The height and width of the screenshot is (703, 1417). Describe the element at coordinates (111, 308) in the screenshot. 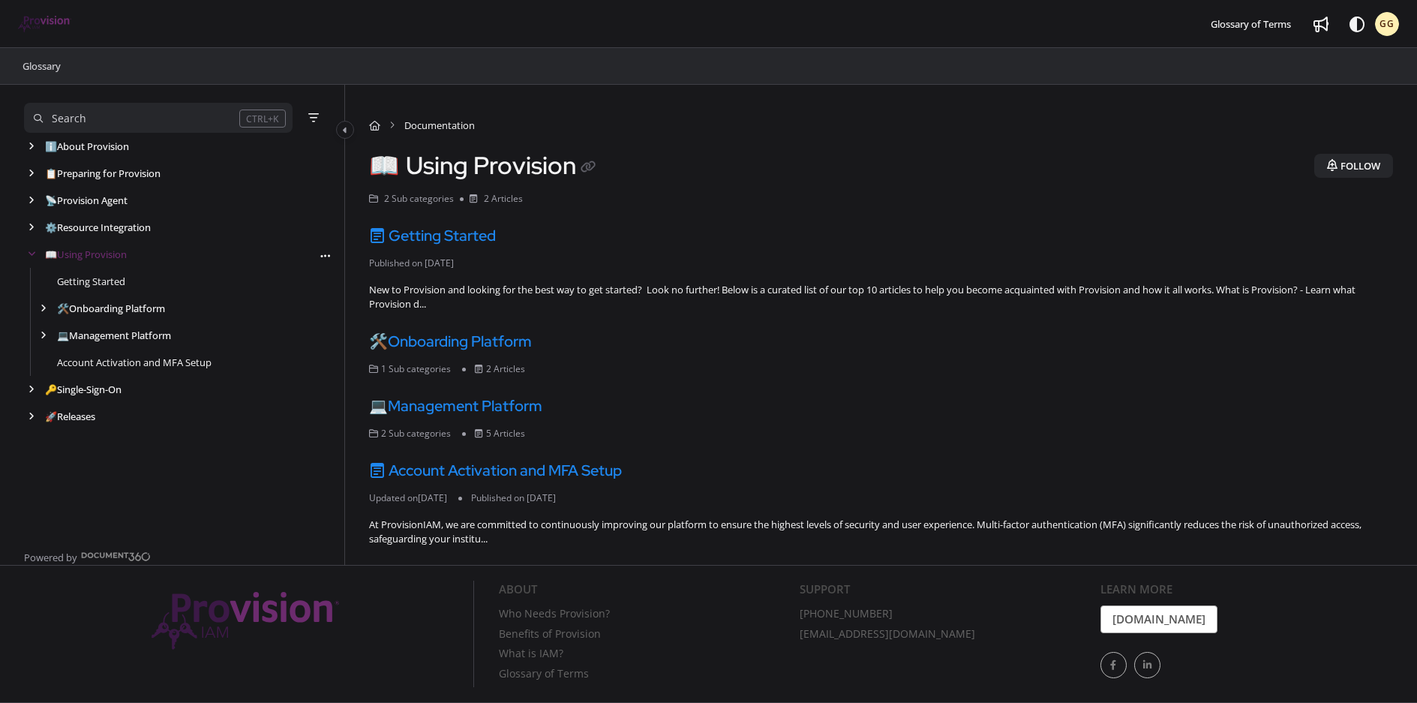

I see `a: Onboarding Platform` at that location.